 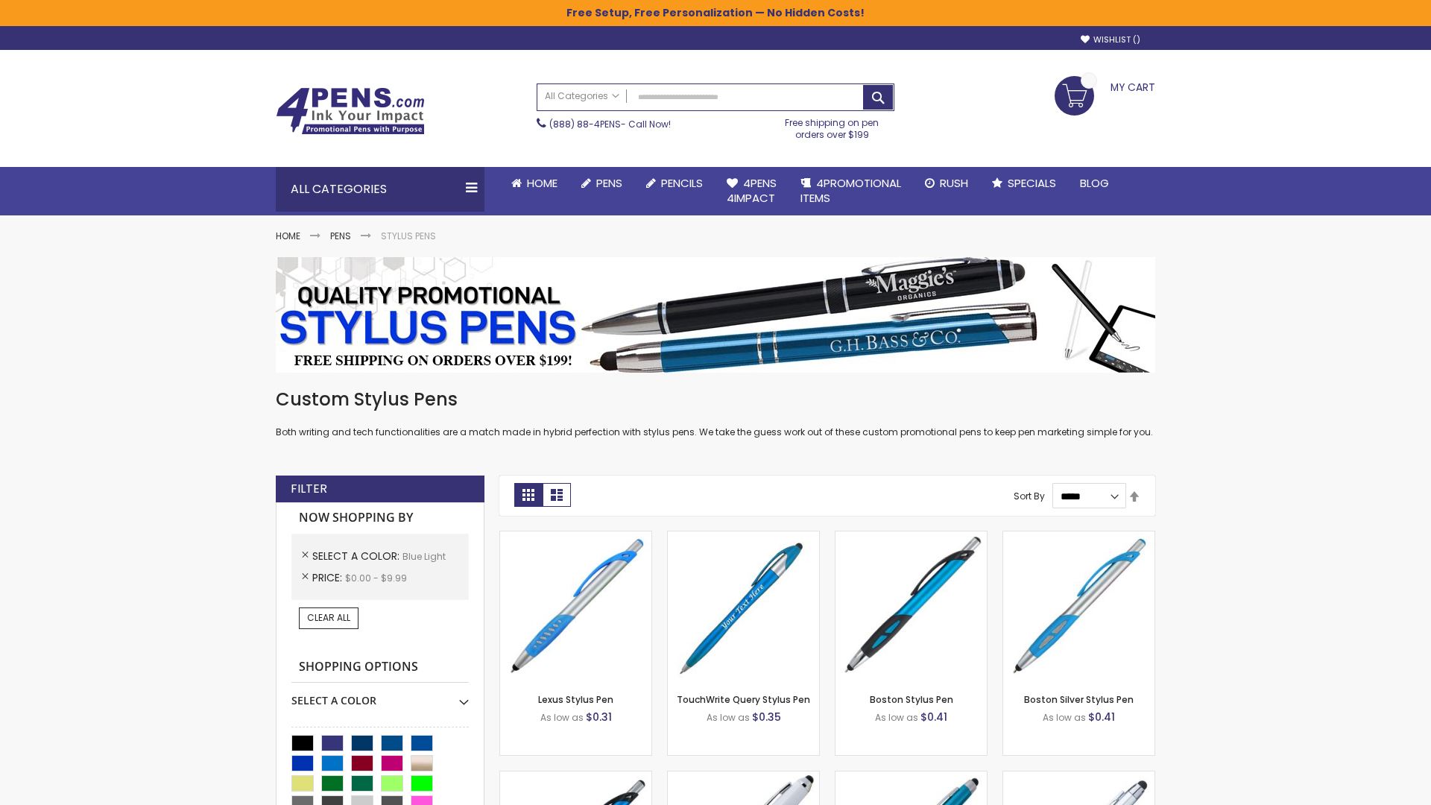 What do you see at coordinates (357, 556) in the screenshot?
I see `span: Select A Color` at bounding box center [357, 556].